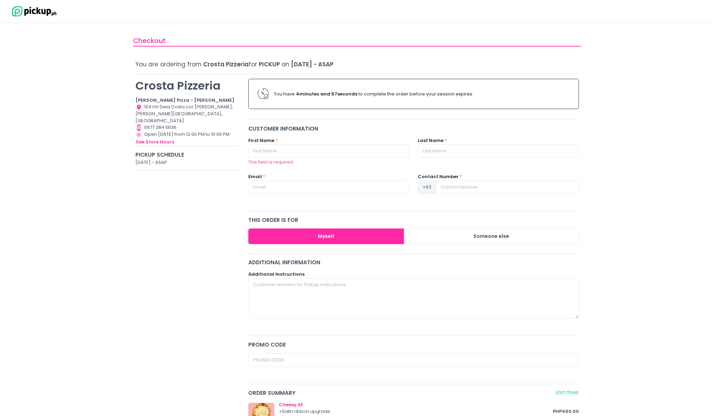  What do you see at coordinates (276, 274) in the screenshot?
I see `label: Additional Instructions` at bounding box center [276, 274].